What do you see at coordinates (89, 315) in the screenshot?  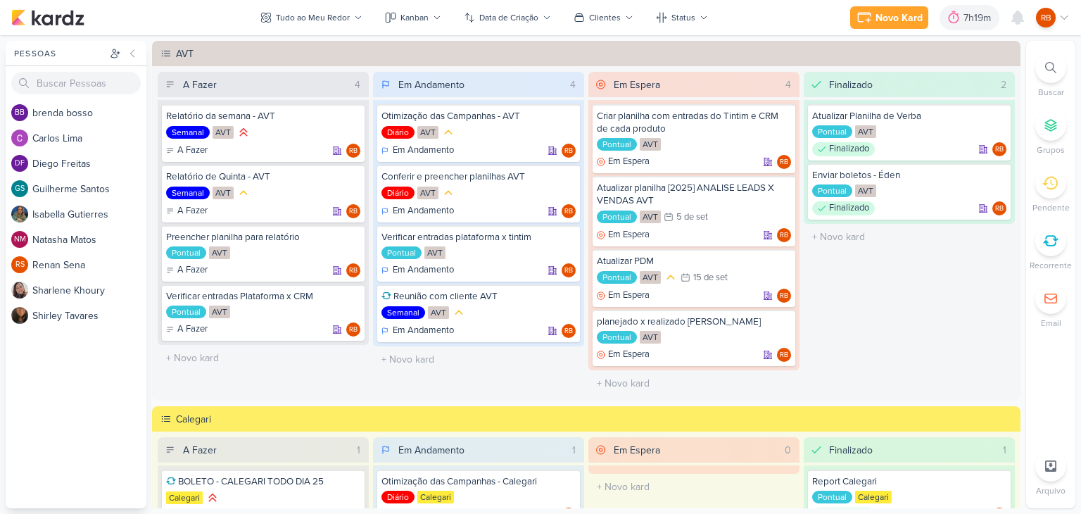 I see `div: S h i r l e y T a v a r e s` at bounding box center [89, 315].